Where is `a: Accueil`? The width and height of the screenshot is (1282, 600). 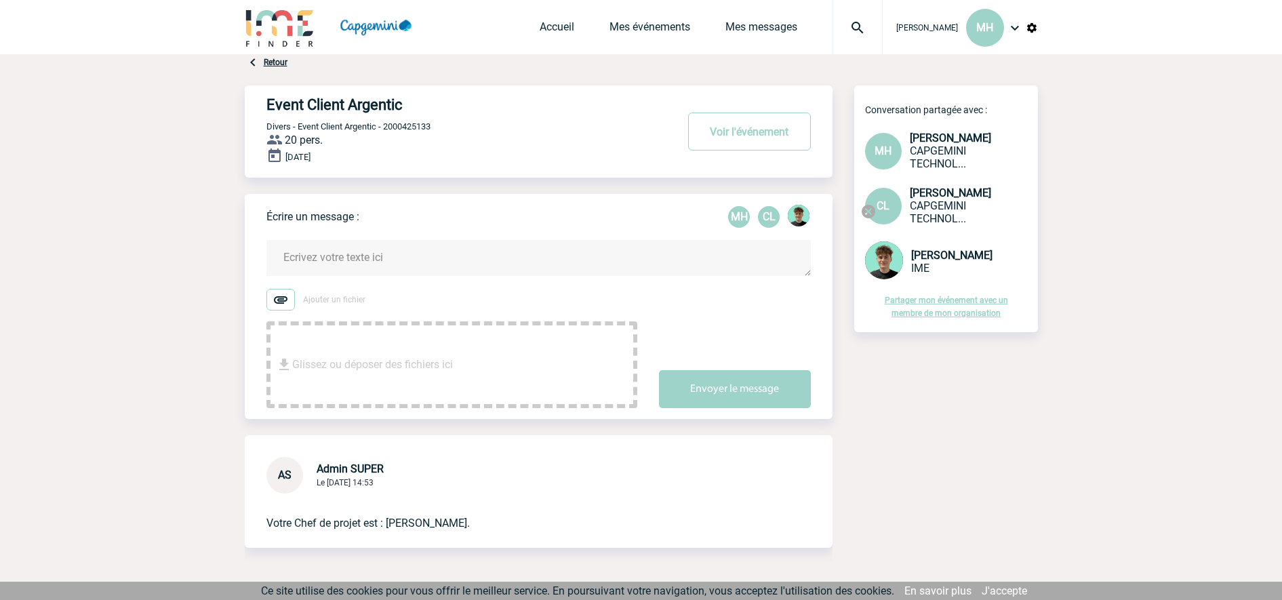 a: Accueil is located at coordinates (557, 30).